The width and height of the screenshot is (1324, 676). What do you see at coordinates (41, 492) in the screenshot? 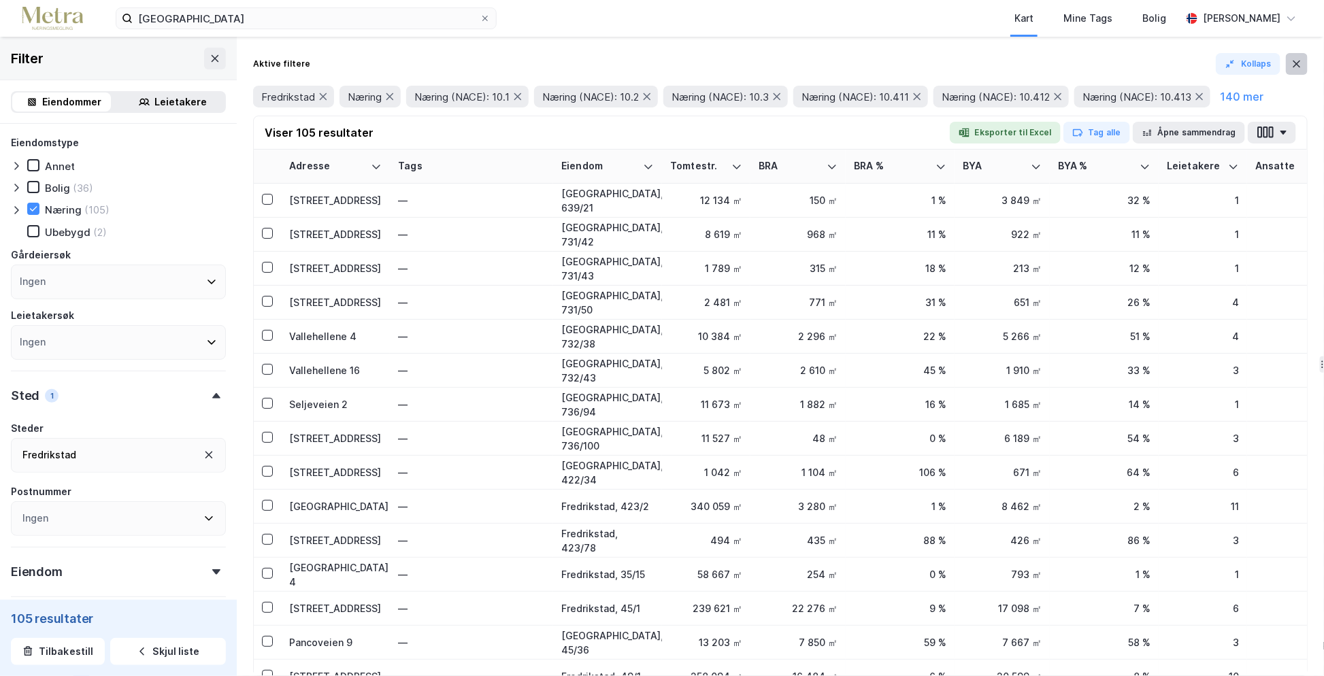
I see `div: Postnummer` at bounding box center [41, 492].